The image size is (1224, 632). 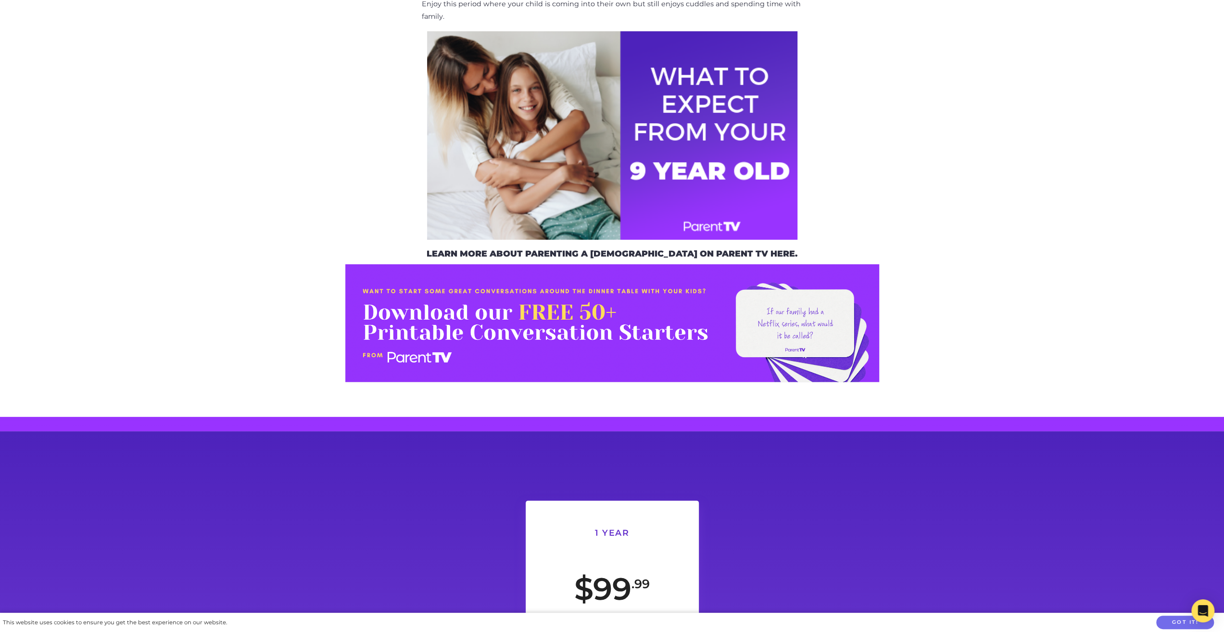 What do you see at coordinates (612, 323) in the screenshot?
I see `img: 19af42db-36e6-4211-b2a4-22a3bc3fdfc9` at bounding box center [612, 323].